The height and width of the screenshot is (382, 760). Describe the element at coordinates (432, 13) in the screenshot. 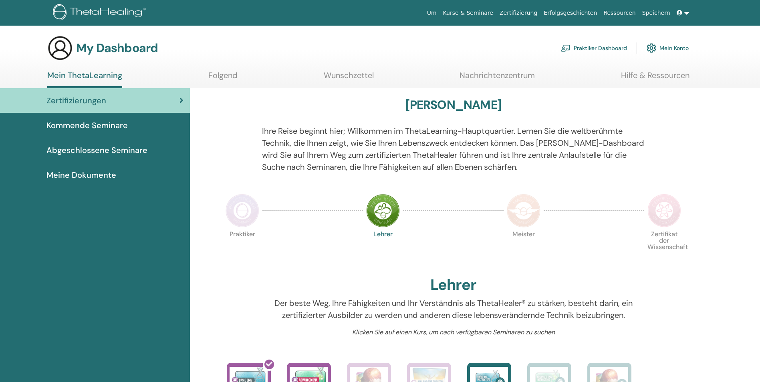

I see `a: Um` at that location.